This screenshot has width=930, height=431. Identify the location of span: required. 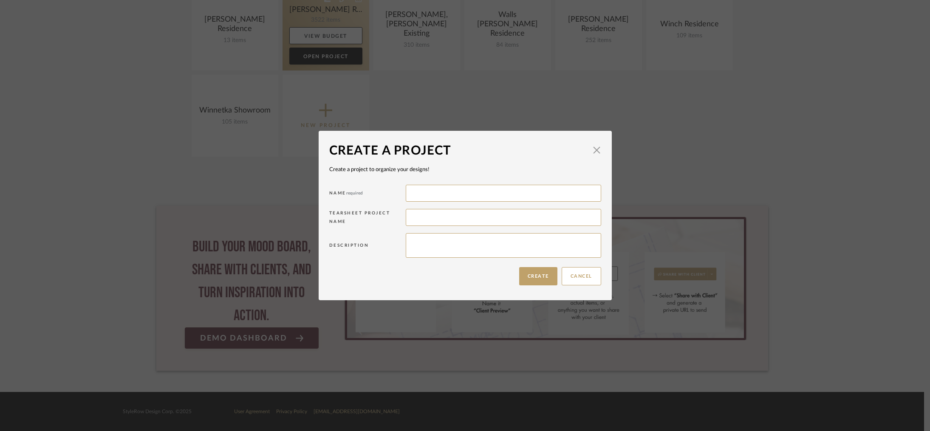
(354, 193).